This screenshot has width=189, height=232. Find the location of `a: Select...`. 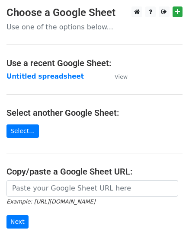

a: Select... is located at coordinates (22, 131).